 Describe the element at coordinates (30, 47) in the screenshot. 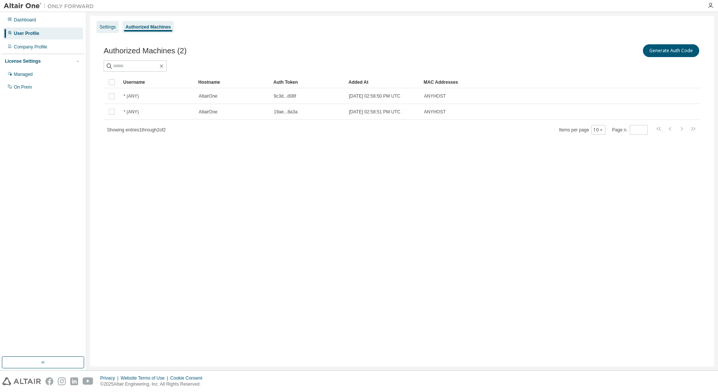

I see `div: Company Profile` at that location.